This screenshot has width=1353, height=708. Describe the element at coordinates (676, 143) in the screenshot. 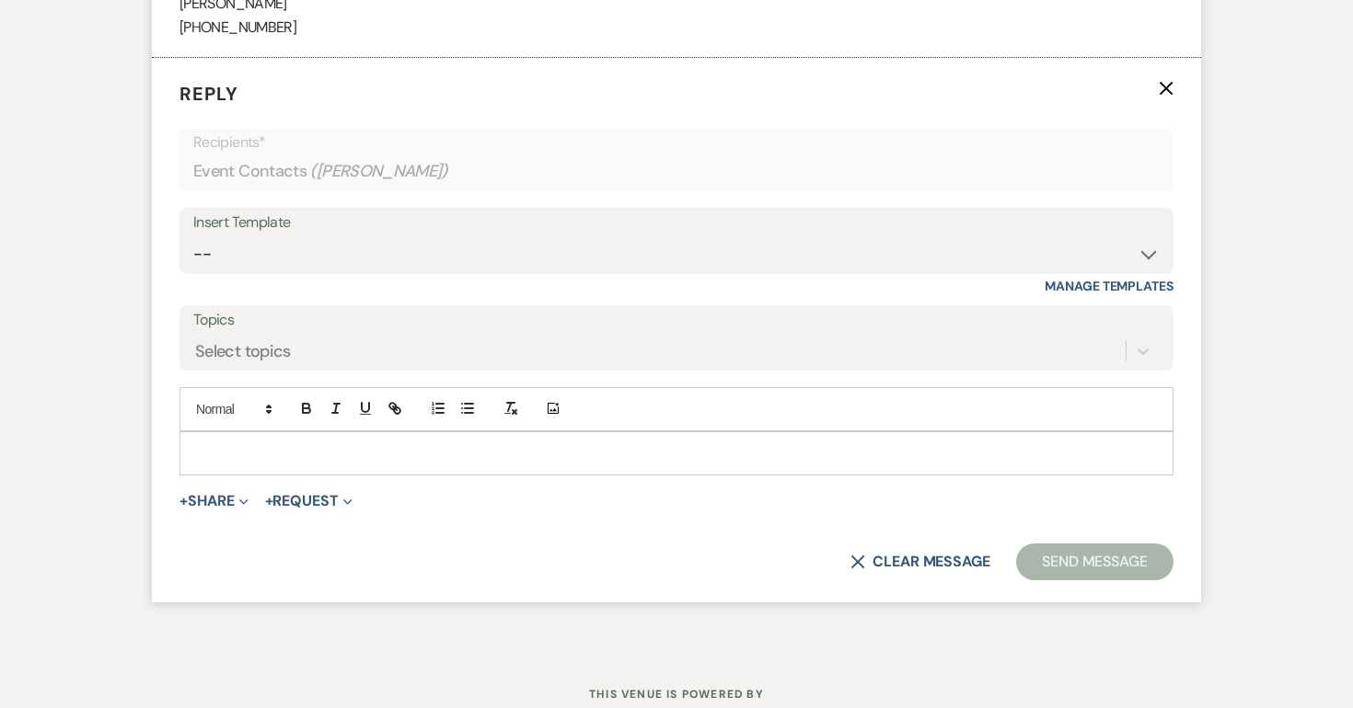

I see `p: Recipients*` at that location.